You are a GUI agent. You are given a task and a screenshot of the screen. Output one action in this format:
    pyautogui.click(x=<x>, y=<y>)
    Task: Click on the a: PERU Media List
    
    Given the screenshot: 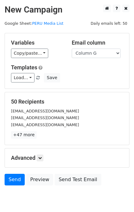 What is the action you would take?
    pyautogui.click(x=48, y=23)
    